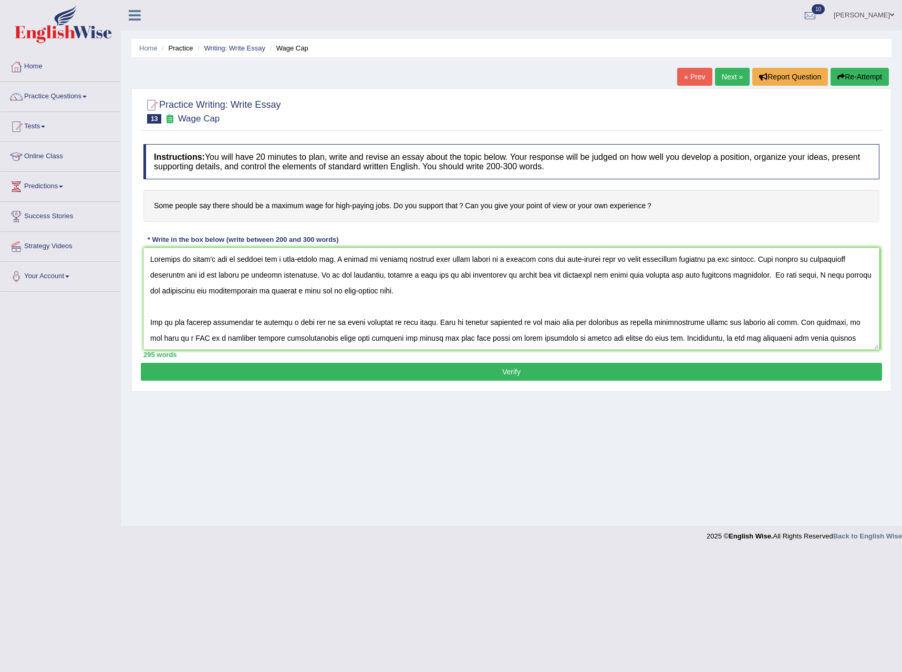 The width and height of the screenshot is (902, 672). I want to click on a: Tests, so click(60, 125).